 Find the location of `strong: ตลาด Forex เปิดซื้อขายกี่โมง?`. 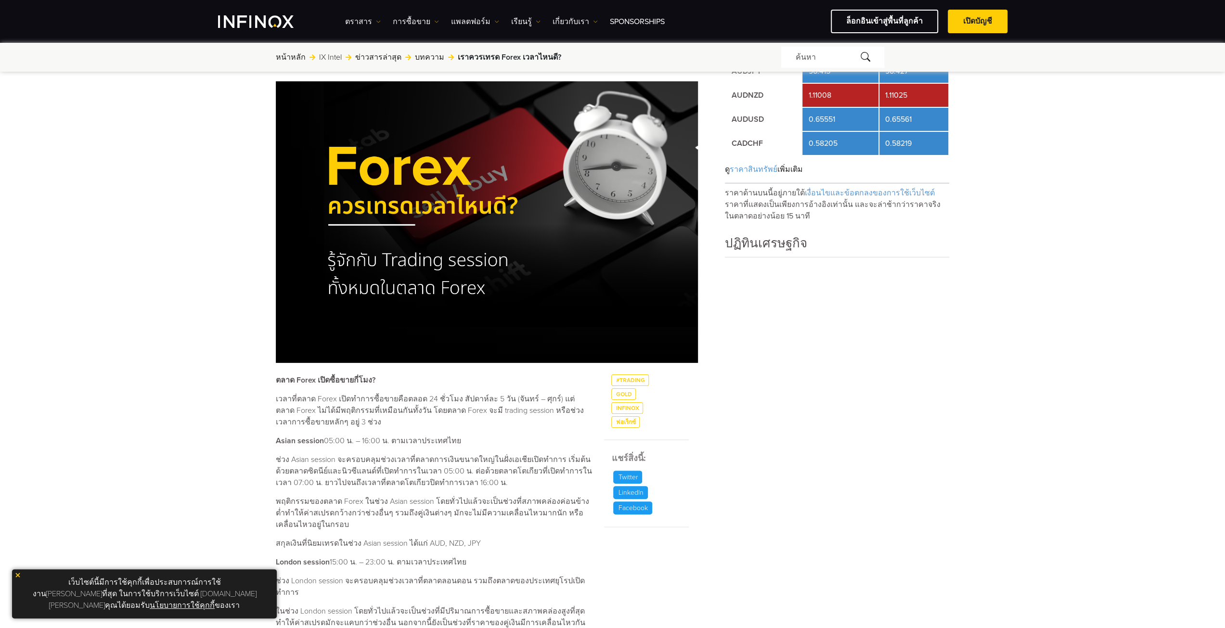

strong: ตลาด Forex เปิดซื้อขายกี่โมง? is located at coordinates (325, 380).